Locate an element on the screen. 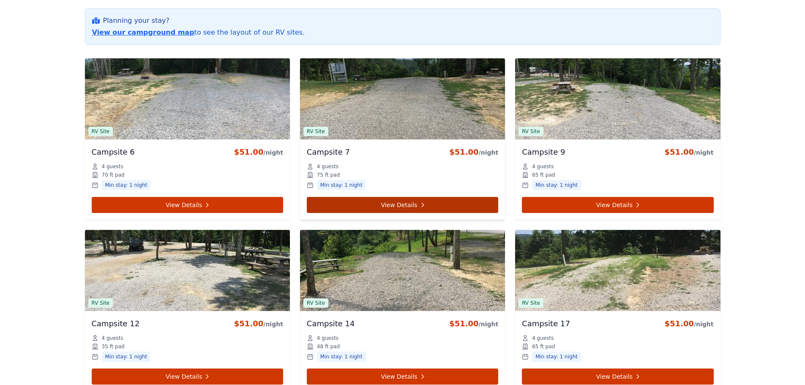  h3: Campsite 9 is located at coordinates (543, 152).